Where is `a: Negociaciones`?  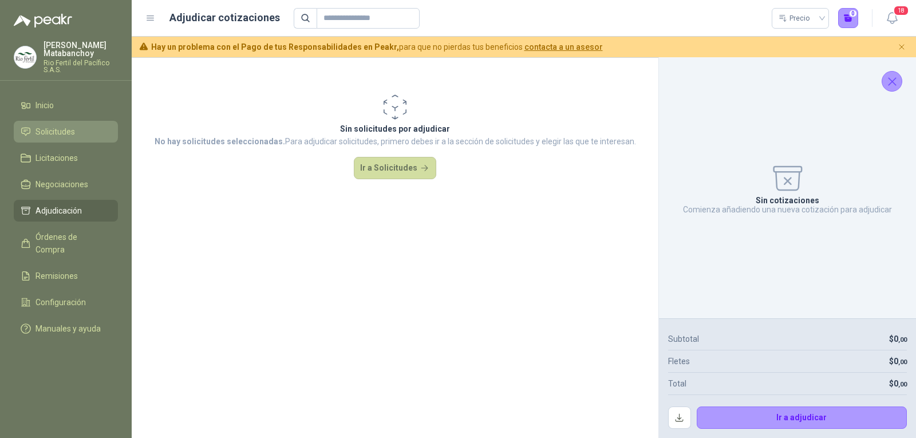
a: Negociaciones is located at coordinates (66, 184).